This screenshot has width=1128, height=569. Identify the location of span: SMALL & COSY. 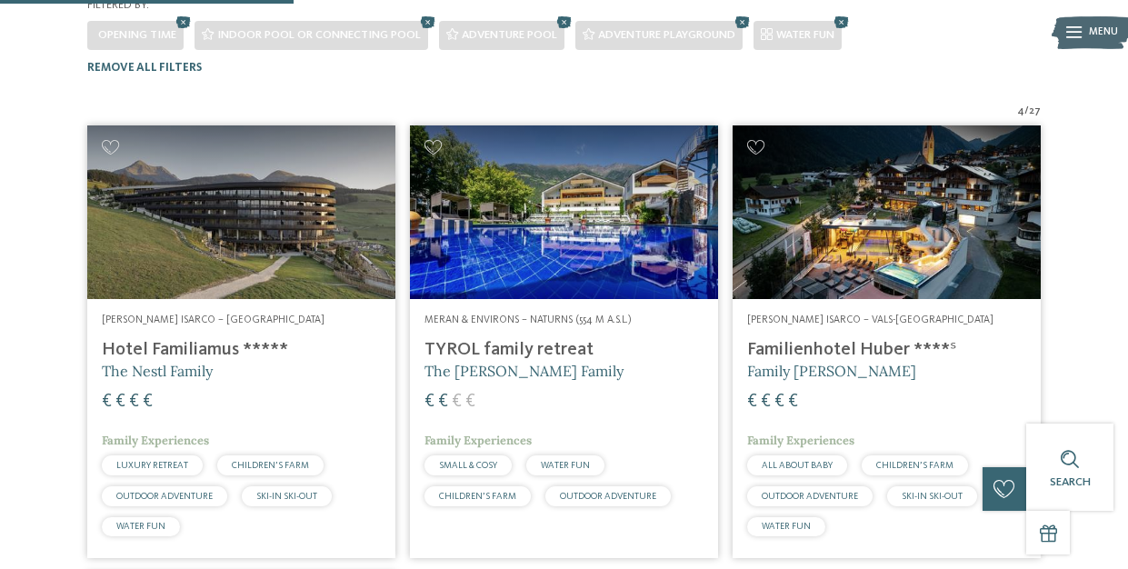
(468, 465).